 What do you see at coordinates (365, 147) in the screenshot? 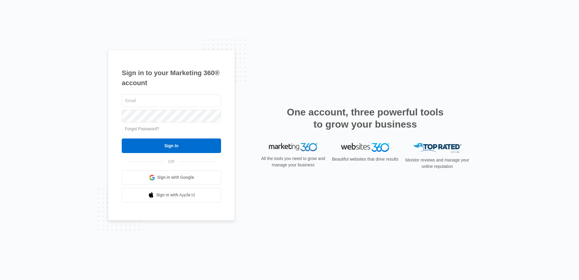
I see `img: Websites 360` at bounding box center [365, 147].